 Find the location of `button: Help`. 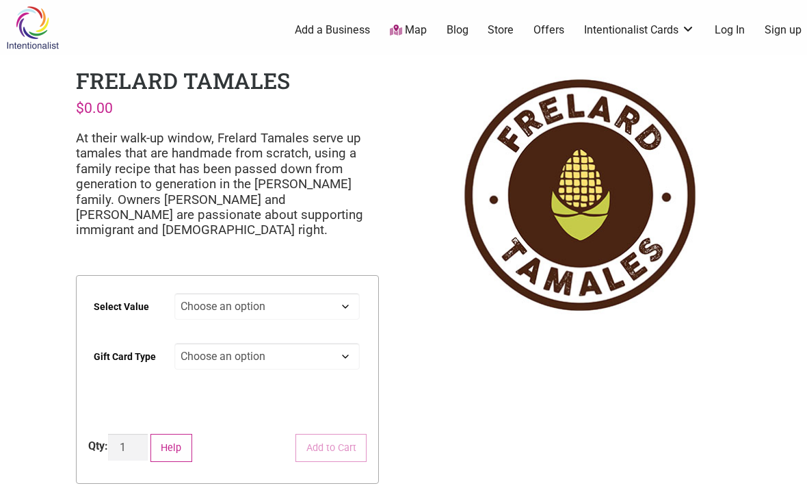

button: Help is located at coordinates (171, 447).